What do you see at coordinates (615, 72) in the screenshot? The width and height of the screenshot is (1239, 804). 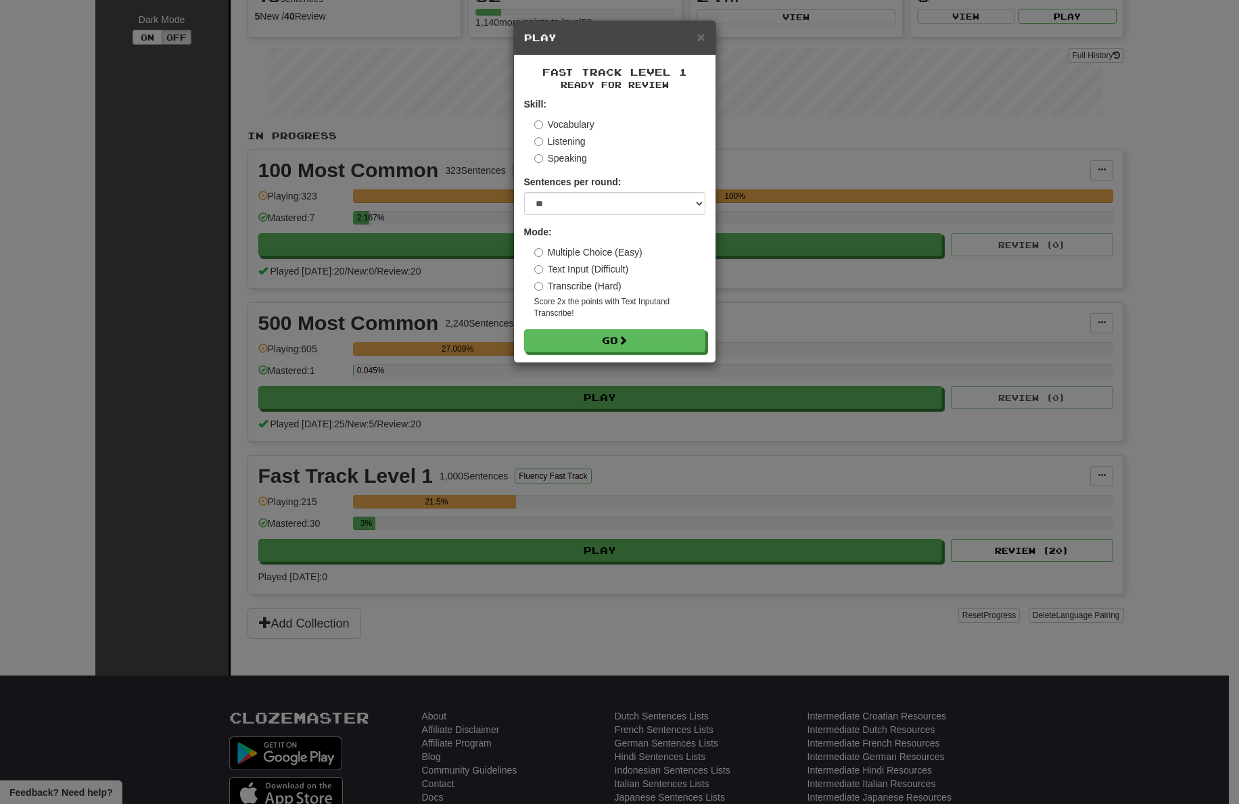 I see `span: Fast Track Level 1` at bounding box center [615, 72].